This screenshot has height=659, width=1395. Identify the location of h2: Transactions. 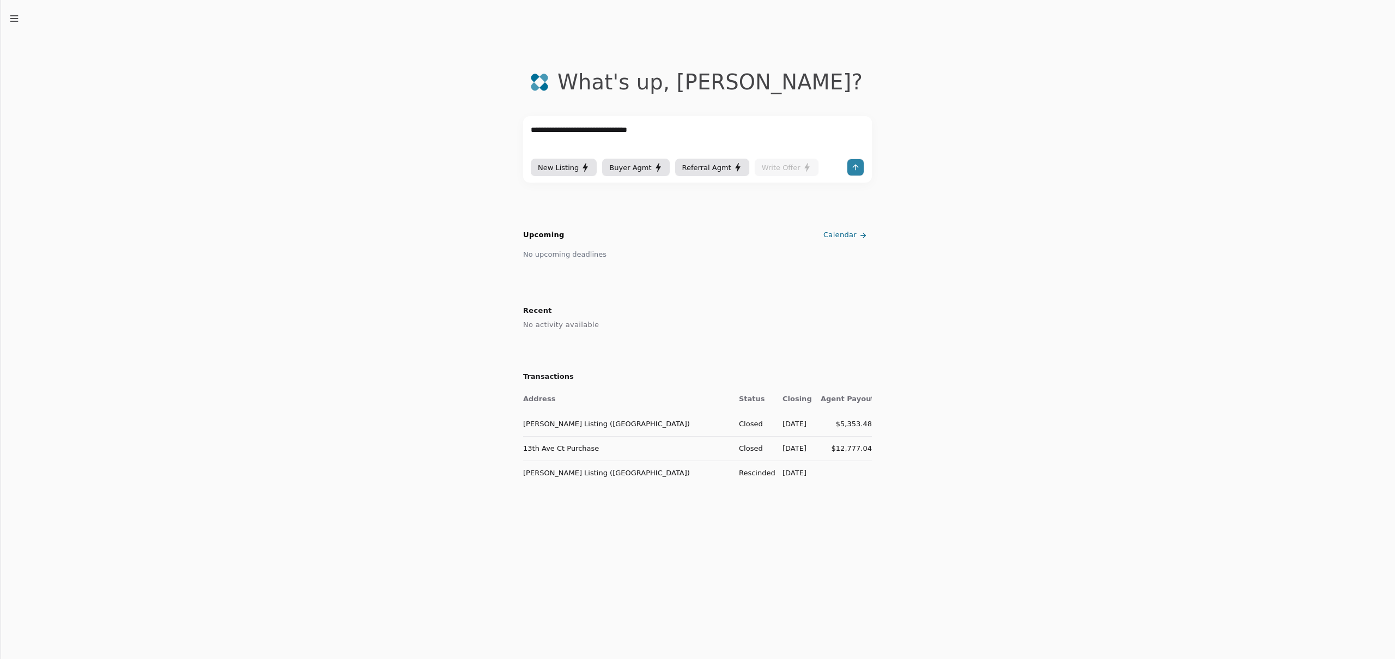
(698, 377).